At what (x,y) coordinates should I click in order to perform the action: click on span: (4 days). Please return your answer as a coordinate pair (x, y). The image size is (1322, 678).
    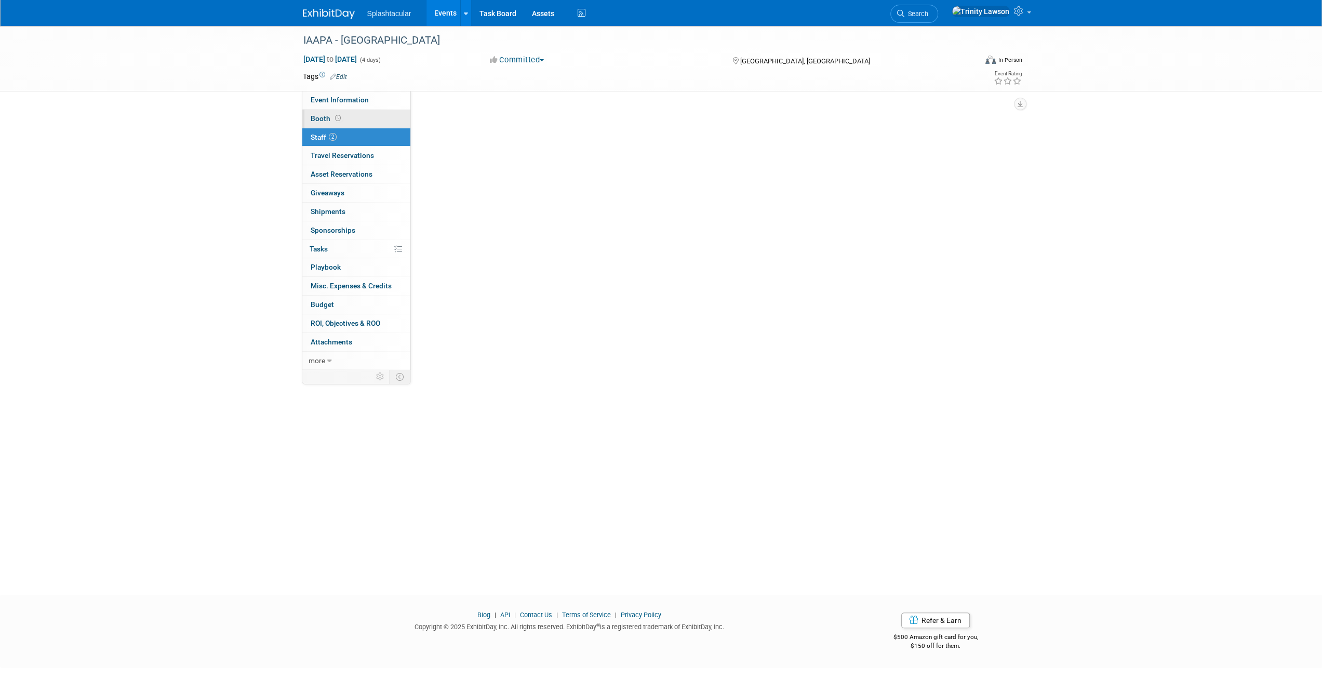
    Looking at the image, I should click on (370, 60).